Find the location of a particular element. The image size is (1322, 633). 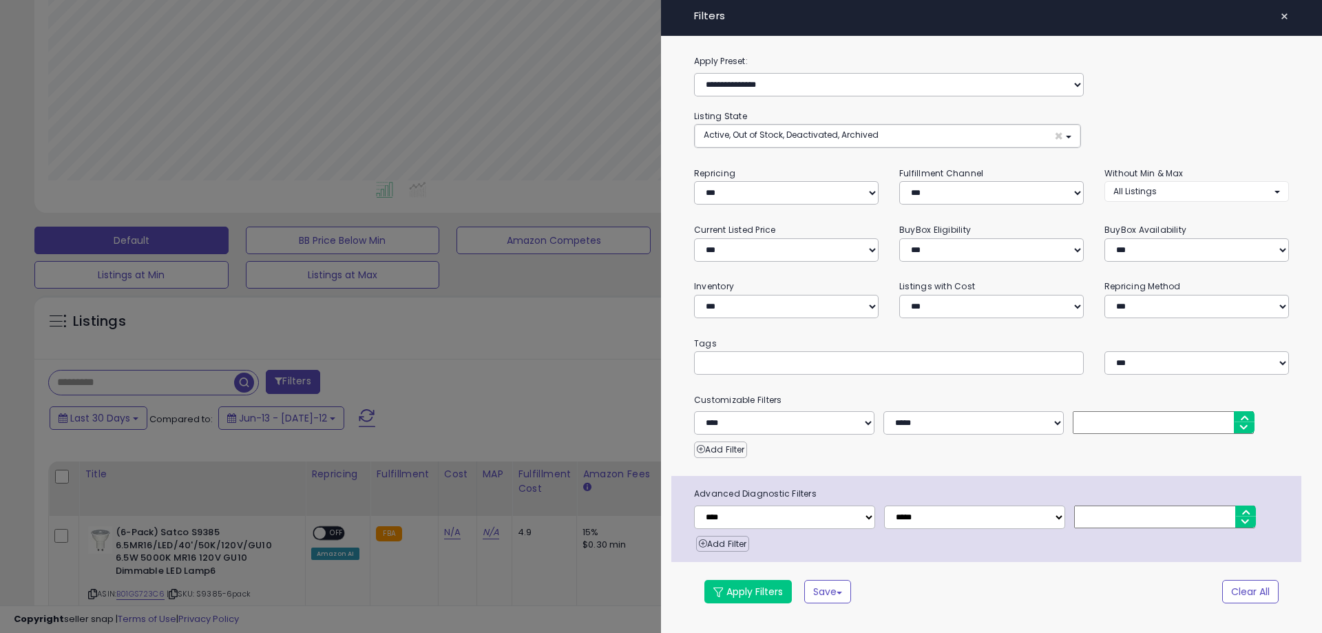

span: Active, Out of Stock, Deactivated, Archived is located at coordinates (791, 134).